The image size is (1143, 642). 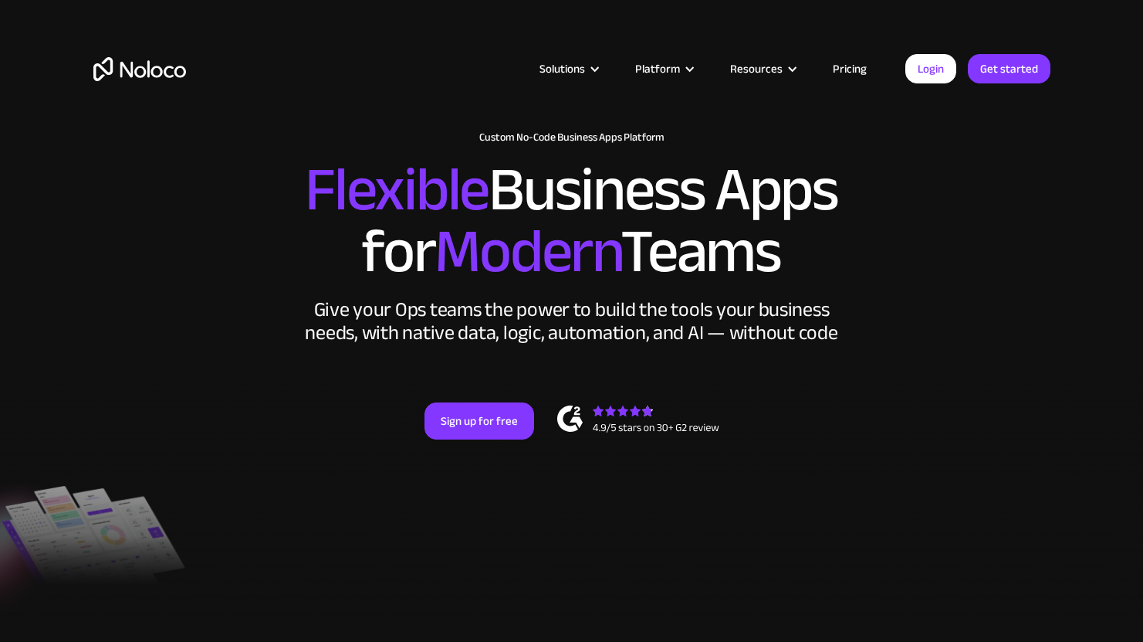 I want to click on span: Modern, so click(x=527, y=251).